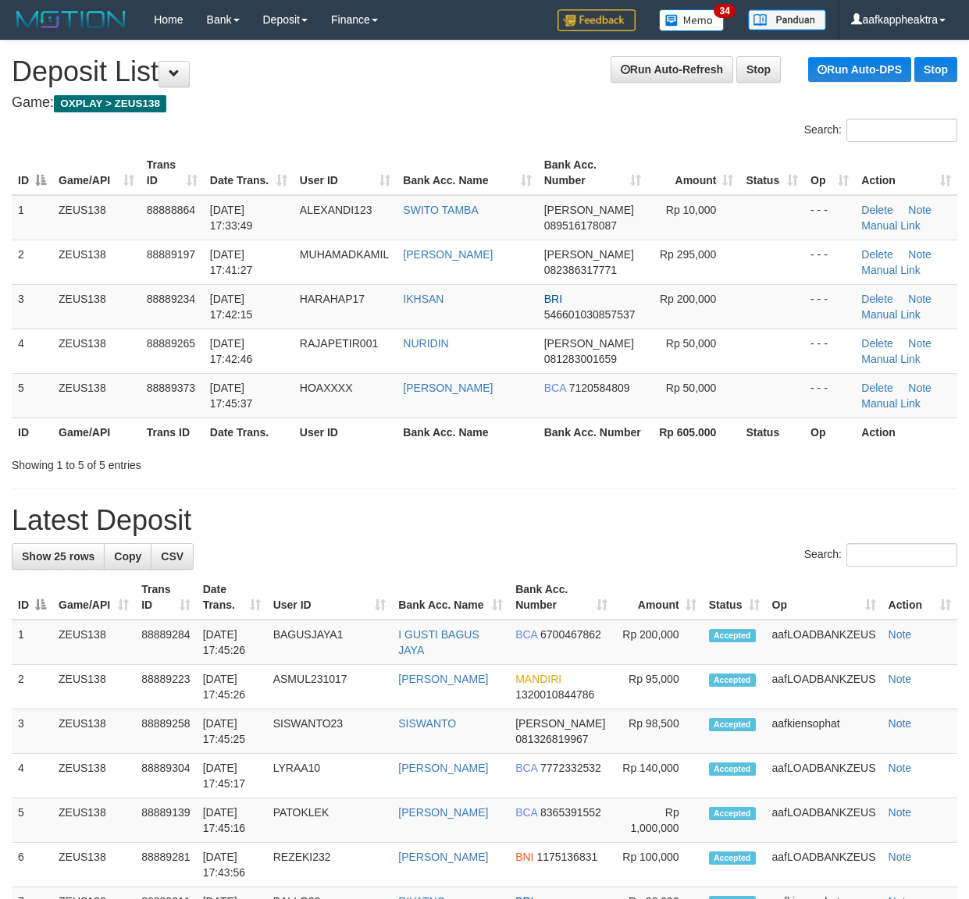  I want to click on span: Rp 200,000, so click(688, 299).